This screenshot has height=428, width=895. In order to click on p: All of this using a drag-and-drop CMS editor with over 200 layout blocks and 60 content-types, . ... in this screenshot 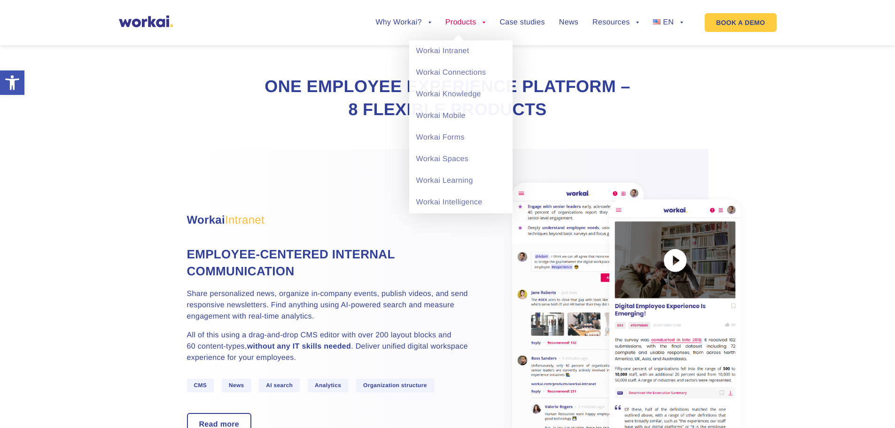, I will do `click(328, 347)`.